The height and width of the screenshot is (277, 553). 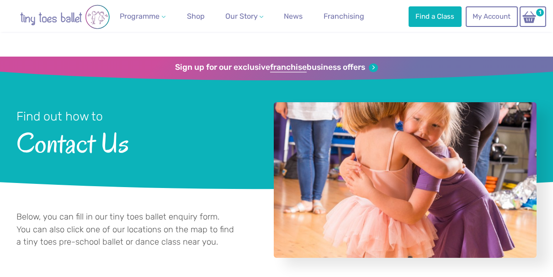 What do you see at coordinates (540, 12) in the screenshot?
I see `span: 1` at bounding box center [540, 12].